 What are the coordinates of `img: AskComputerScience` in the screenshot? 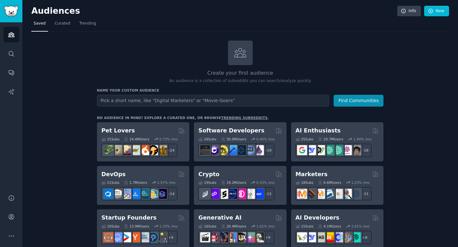 It's located at (250, 150).